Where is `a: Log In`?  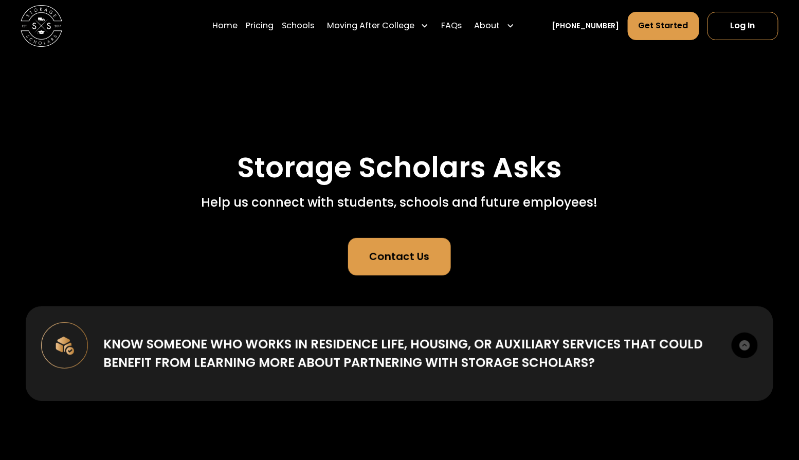 a: Log In is located at coordinates (743, 26).